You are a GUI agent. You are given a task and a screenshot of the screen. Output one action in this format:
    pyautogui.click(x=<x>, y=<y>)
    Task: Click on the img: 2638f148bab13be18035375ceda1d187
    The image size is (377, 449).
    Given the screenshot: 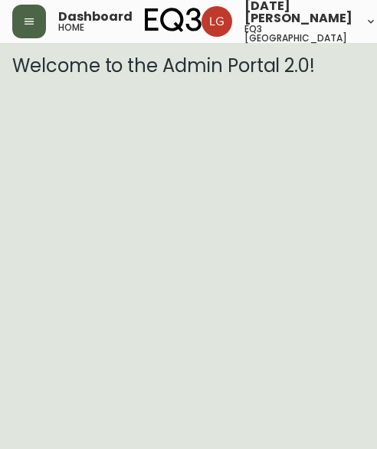 What is the action you would take?
    pyautogui.click(x=217, y=21)
    